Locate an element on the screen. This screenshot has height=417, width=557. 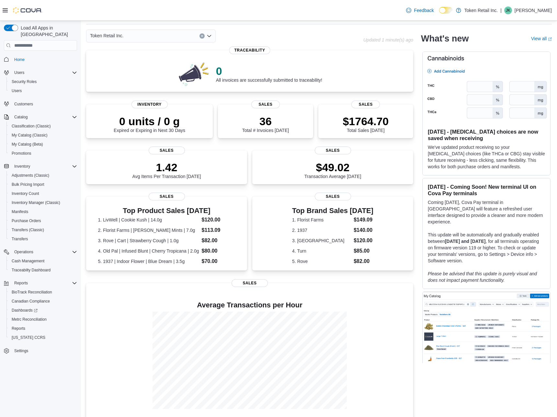
a: Reports is located at coordinates (18, 328).